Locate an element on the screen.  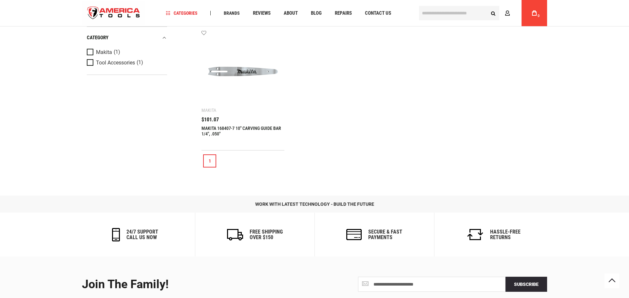
span: Makita is located at coordinates (104, 52).